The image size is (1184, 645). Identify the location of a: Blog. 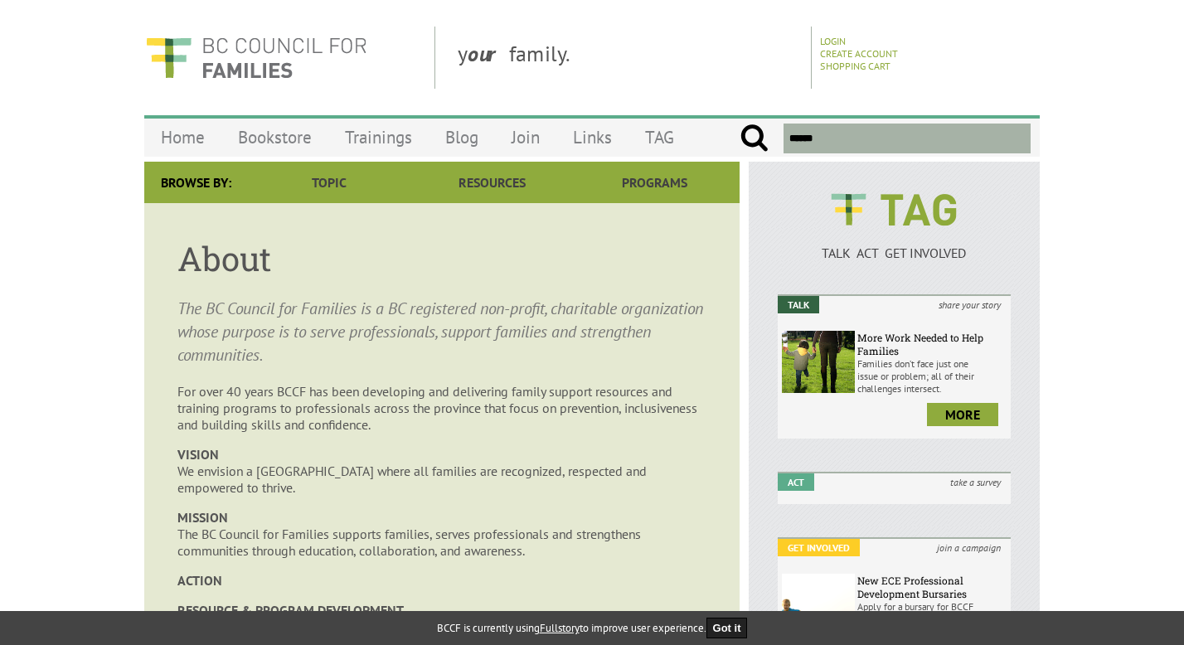
(462, 137).